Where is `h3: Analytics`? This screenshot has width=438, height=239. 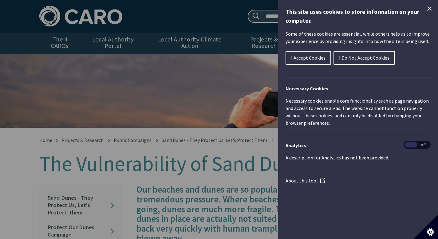
h3: Analytics is located at coordinates (358, 145).